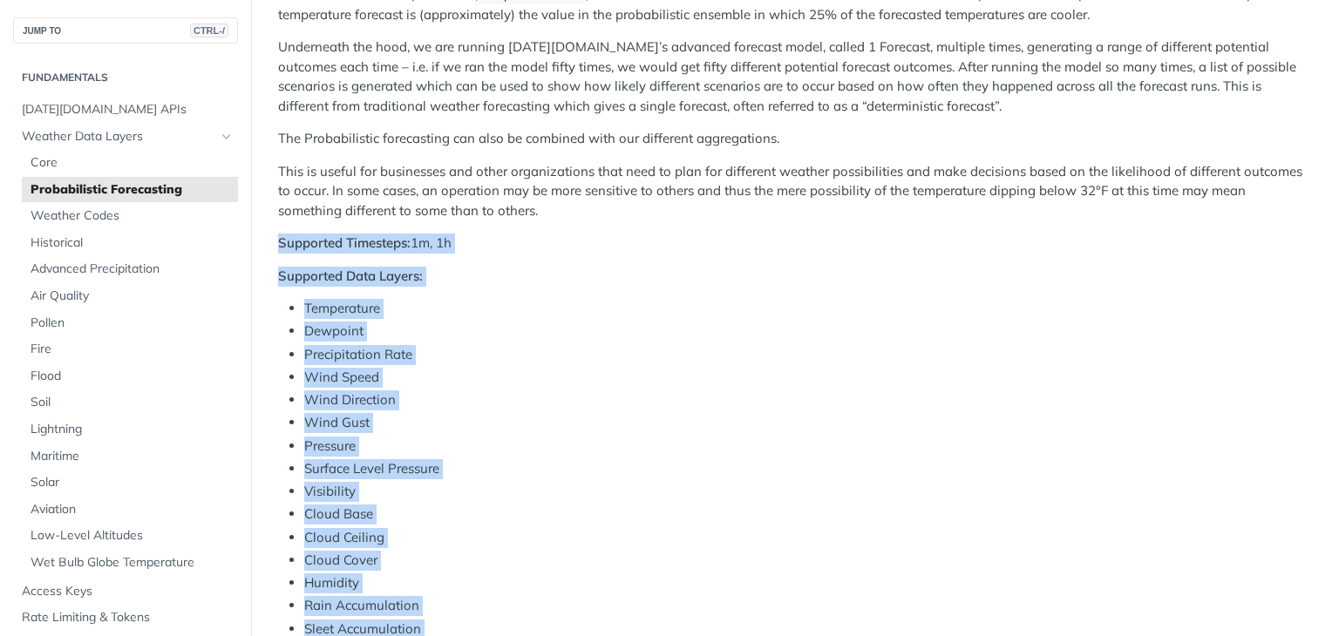 Image resolution: width=1339 pixels, height=636 pixels. What do you see at coordinates (130, 563) in the screenshot?
I see `a: Wet Bulb Globe Temperature` at bounding box center [130, 563].